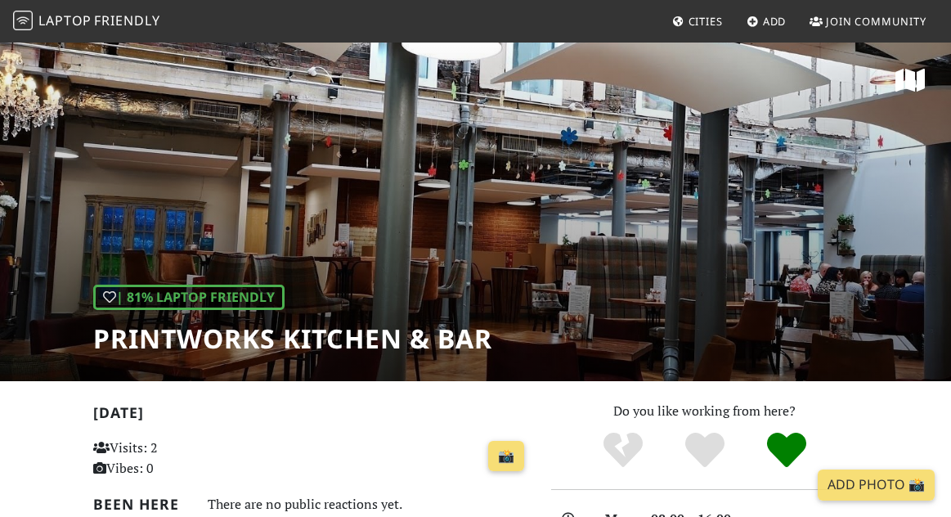  Describe the element at coordinates (705, 451) in the screenshot. I see `div: Yes` at that location.